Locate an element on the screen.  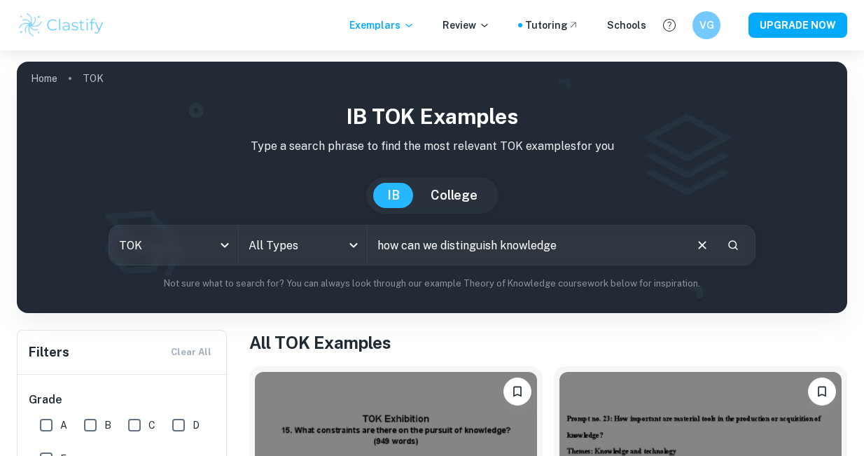
p: Exemplars is located at coordinates (381, 25).